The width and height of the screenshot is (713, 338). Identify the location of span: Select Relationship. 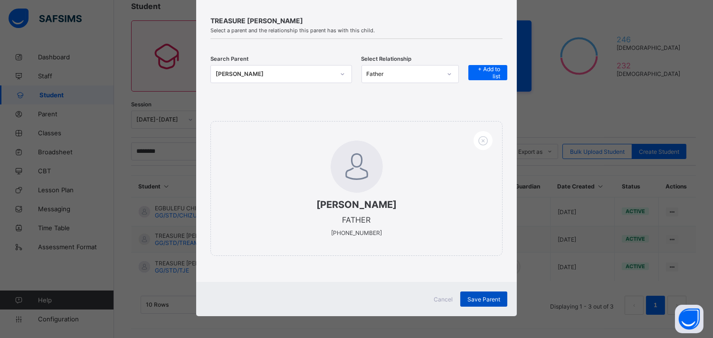
(387, 59).